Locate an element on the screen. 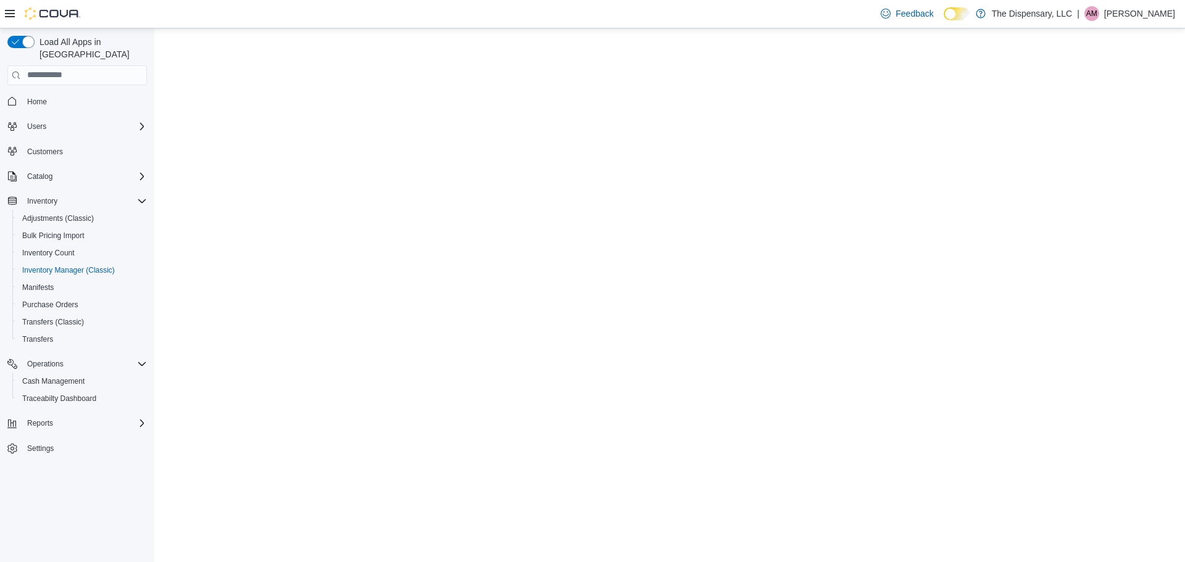 The image size is (1185, 562). button: Adjustments (Classic) is located at coordinates (82, 218).